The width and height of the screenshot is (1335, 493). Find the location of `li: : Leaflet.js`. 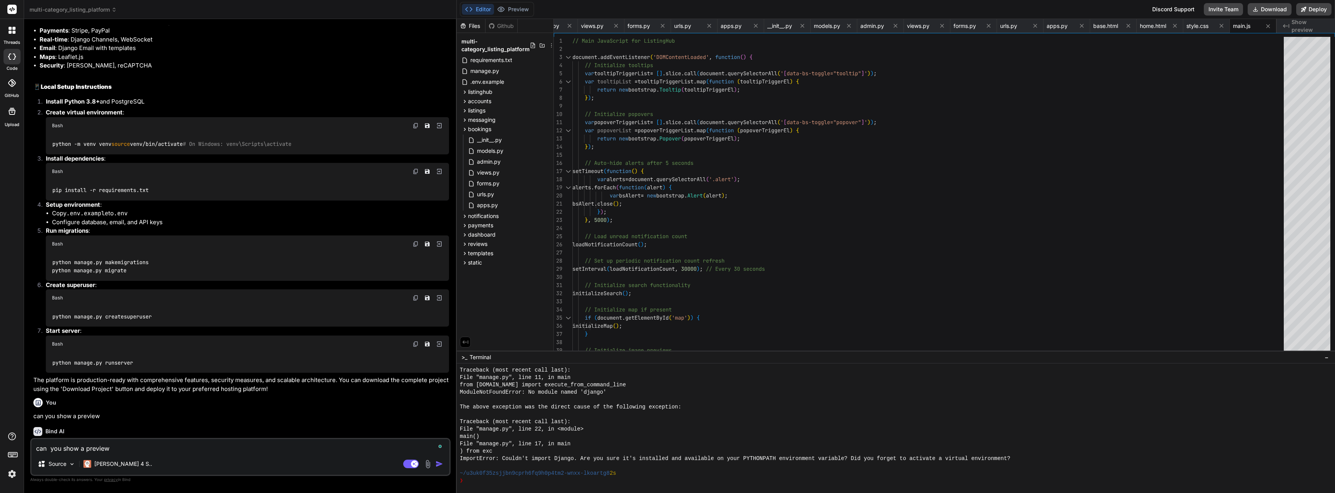

li: : Leaflet.js is located at coordinates (244, 57).